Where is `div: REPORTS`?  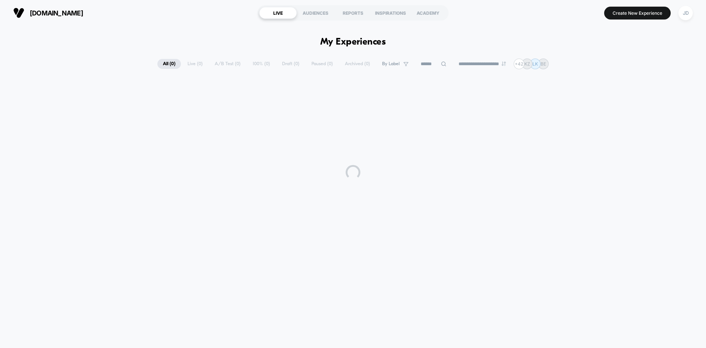 div: REPORTS is located at coordinates (353, 13).